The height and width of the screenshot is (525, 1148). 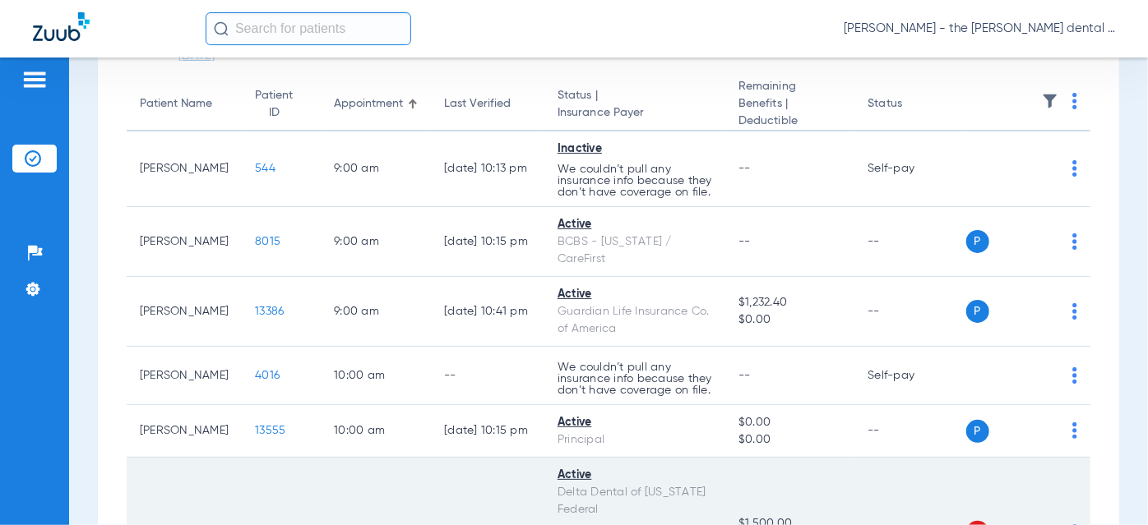 What do you see at coordinates (635, 440) in the screenshot?
I see `div: Principal` at bounding box center [635, 440].